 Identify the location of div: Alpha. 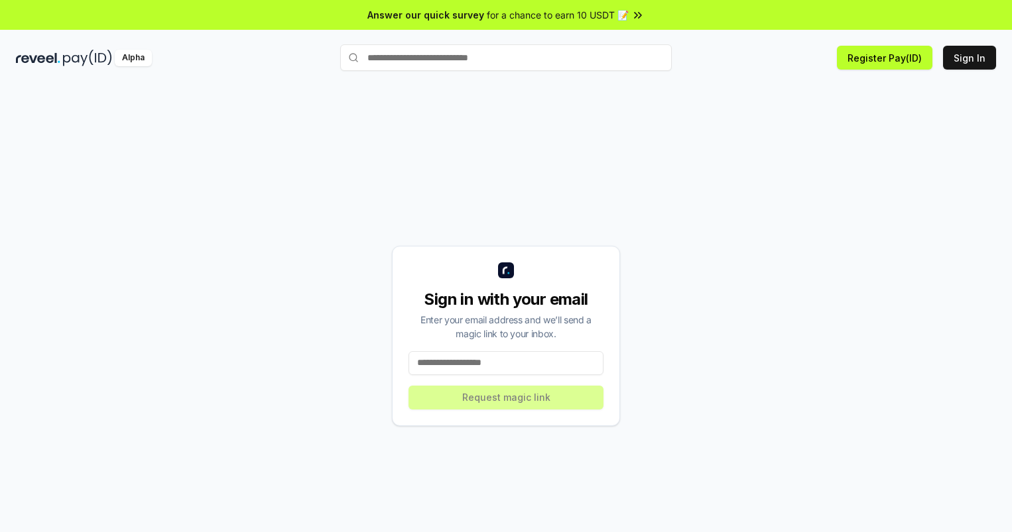
(133, 58).